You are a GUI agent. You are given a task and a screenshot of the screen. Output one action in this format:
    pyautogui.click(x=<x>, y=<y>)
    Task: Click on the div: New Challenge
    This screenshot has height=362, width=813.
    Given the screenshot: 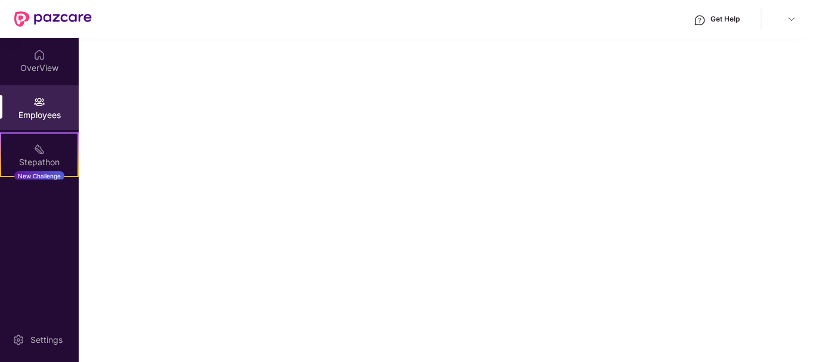 What is the action you would take?
    pyautogui.click(x=39, y=176)
    